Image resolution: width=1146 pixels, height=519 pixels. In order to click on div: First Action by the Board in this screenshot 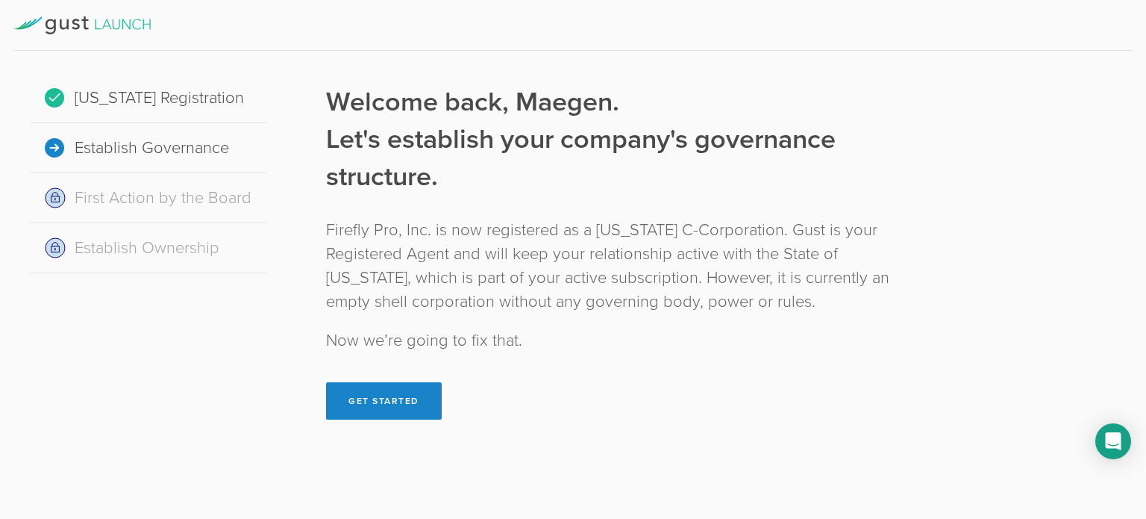, I will do `click(148, 198)`.